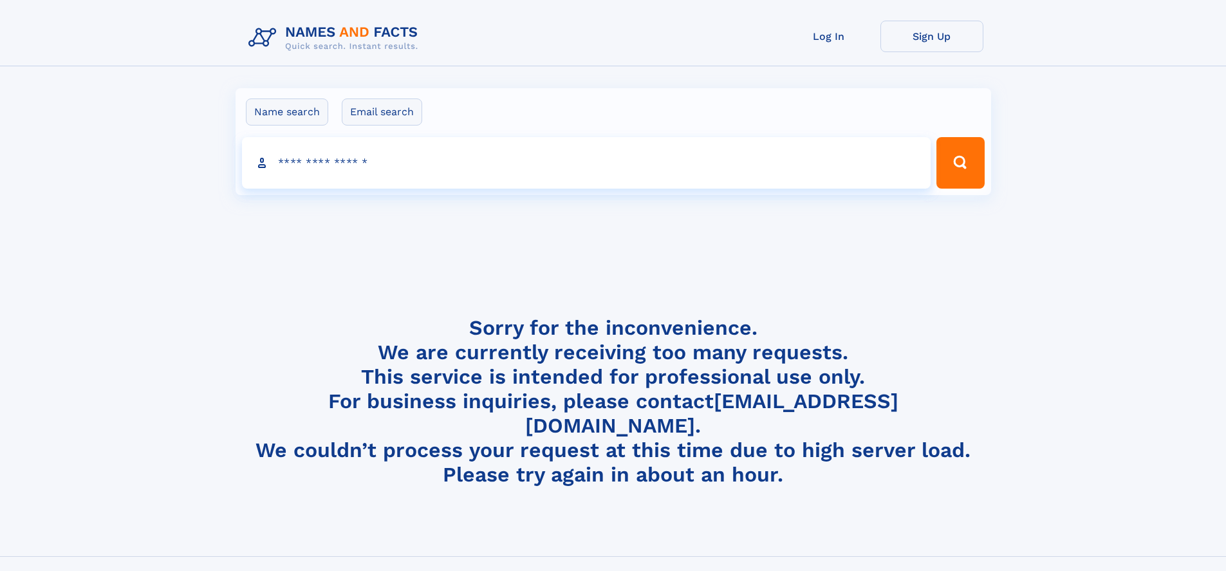 The image size is (1226, 571). What do you see at coordinates (336, 38) in the screenshot?
I see `img: Logo Names and Facts` at bounding box center [336, 38].